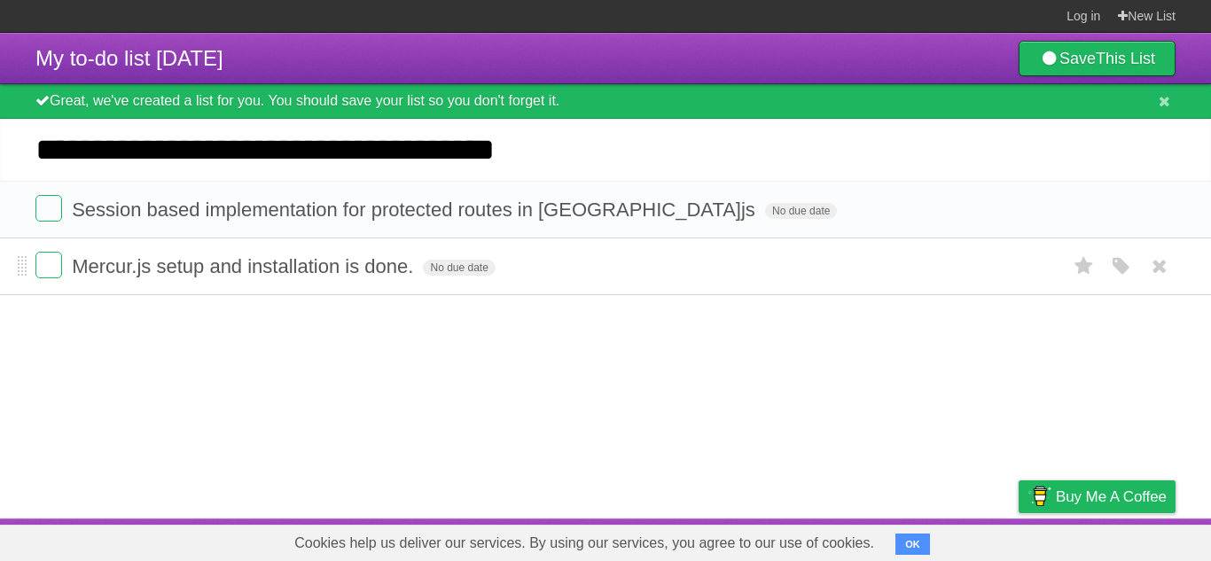  I want to click on span: Cookies help us deliver our services. By using our services, you agree to our use of cookies., so click(584, 543).